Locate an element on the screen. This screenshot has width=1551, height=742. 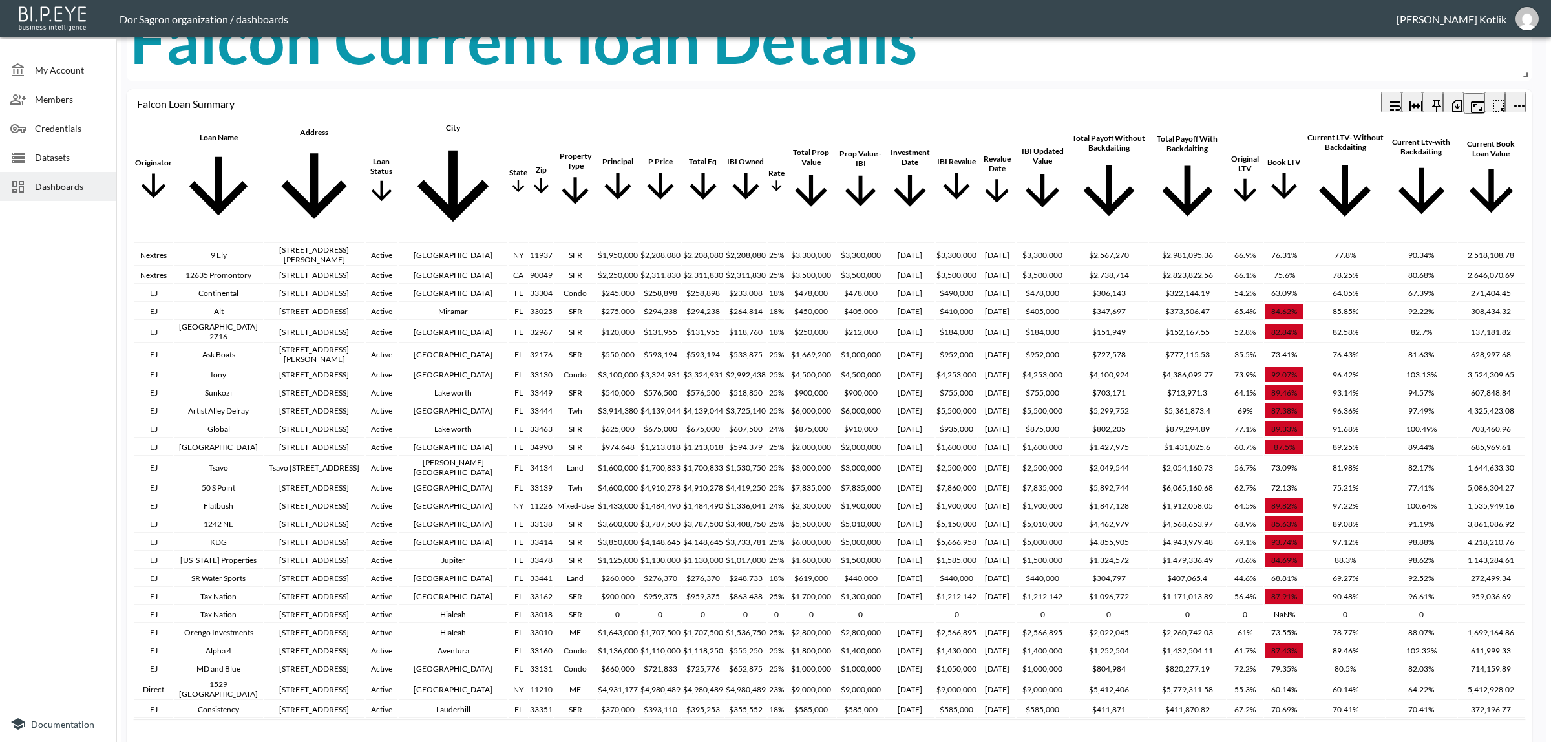
th: $2,311,830 is located at coordinates (703, 275).